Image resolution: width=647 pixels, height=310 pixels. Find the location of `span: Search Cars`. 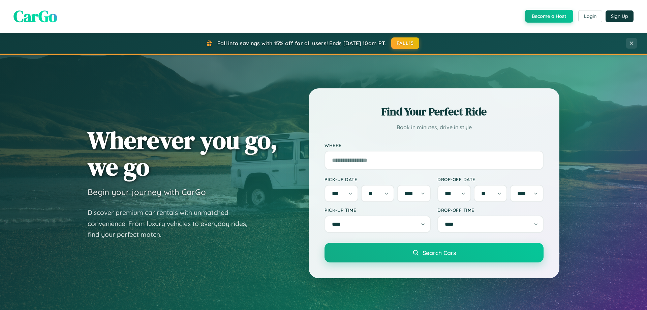

span: Search Cars is located at coordinates (439, 252).